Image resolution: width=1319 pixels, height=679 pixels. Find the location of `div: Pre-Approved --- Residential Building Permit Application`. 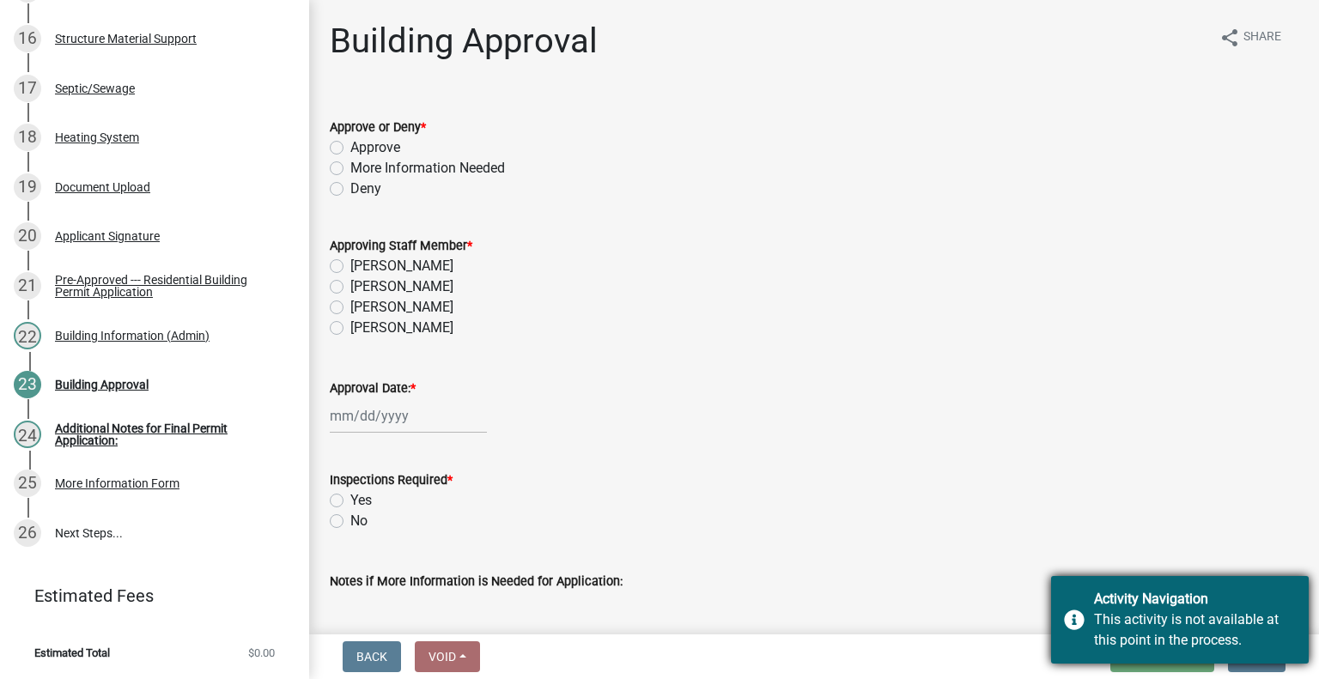

div: Pre-Approved --- Residential Building Permit Application is located at coordinates (168, 286).